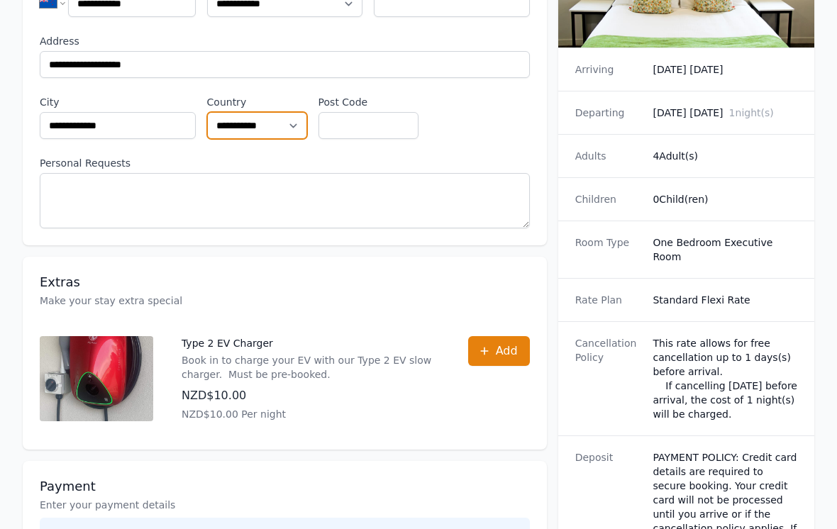 This screenshot has height=529, width=837. What do you see at coordinates (284, 282) in the screenshot?
I see `h3: Extras` at bounding box center [284, 282].